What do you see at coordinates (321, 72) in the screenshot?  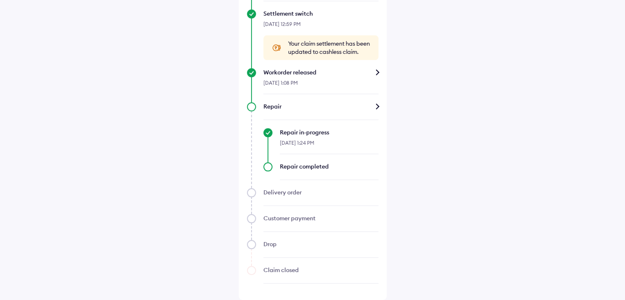 I see `div: Workorder released` at bounding box center [321, 72].